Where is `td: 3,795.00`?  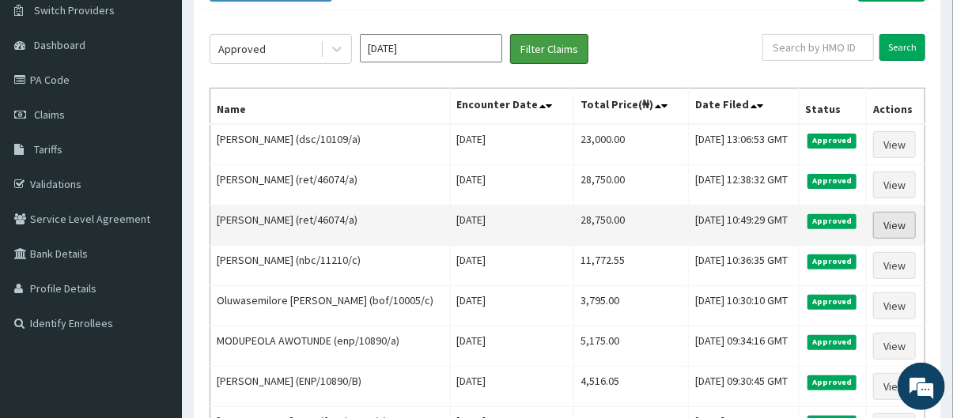 td: 3,795.00 is located at coordinates (631, 306).